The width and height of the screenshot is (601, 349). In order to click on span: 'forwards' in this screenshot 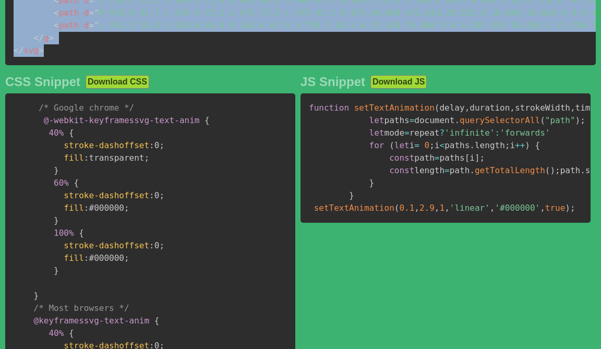, I will do `click(524, 132)`.